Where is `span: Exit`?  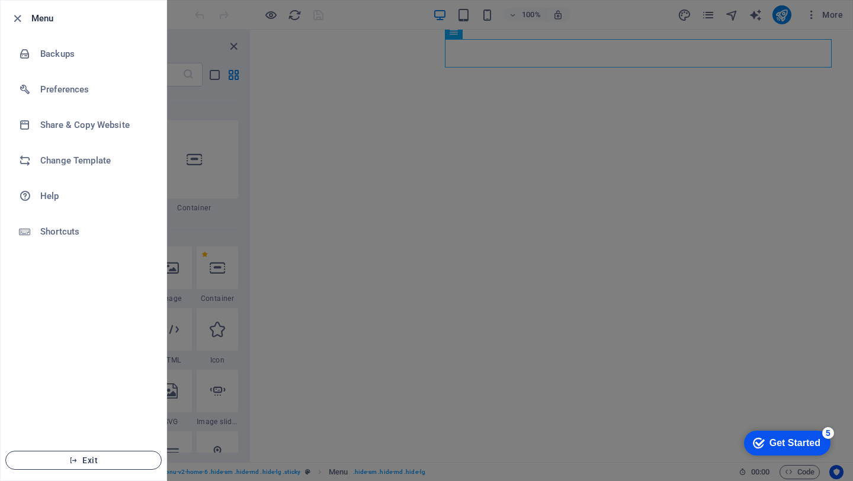
span: Exit is located at coordinates (84, 460).